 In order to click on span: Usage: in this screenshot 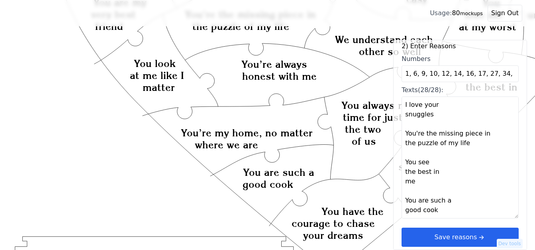, I will do `click(440, 13)`.